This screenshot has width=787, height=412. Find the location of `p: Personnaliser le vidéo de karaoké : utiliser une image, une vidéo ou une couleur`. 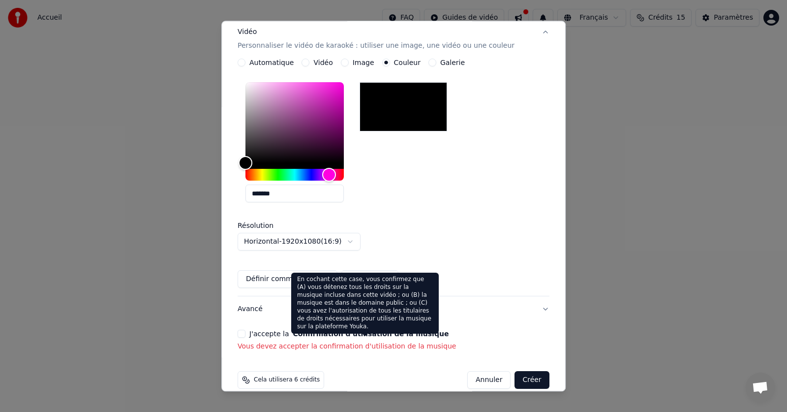

p: Personnaliser le vidéo de karaoké : utiliser une image, une vidéo ou une couleur is located at coordinates (376, 46).